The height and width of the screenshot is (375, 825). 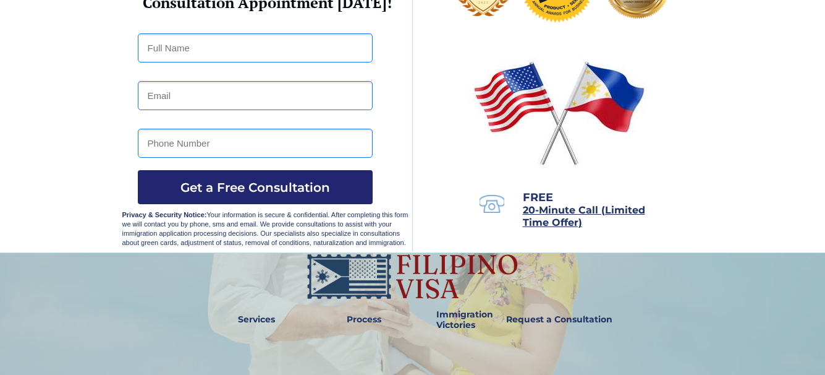 What do you see at coordinates (256, 320) in the screenshot?
I see `a: Services` at bounding box center [256, 320].